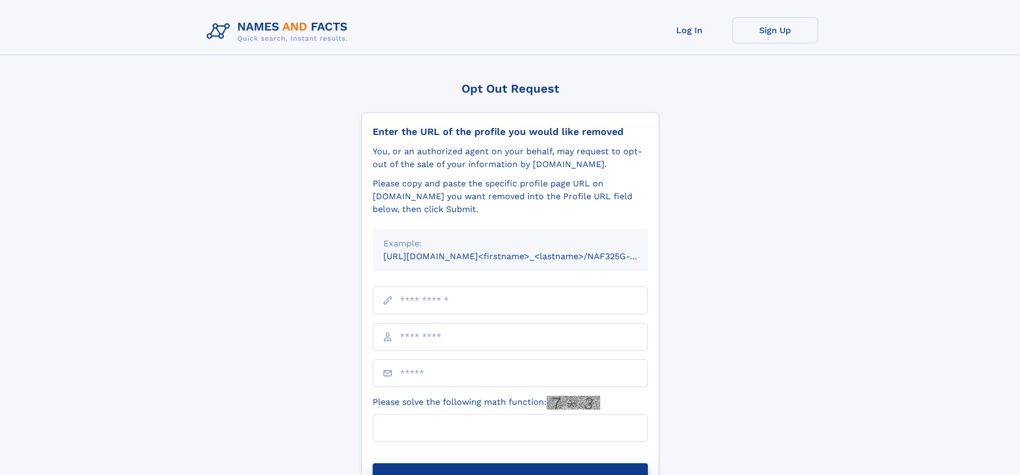 This screenshot has height=475, width=1020. I want to click on div: Example:, so click(510, 244).